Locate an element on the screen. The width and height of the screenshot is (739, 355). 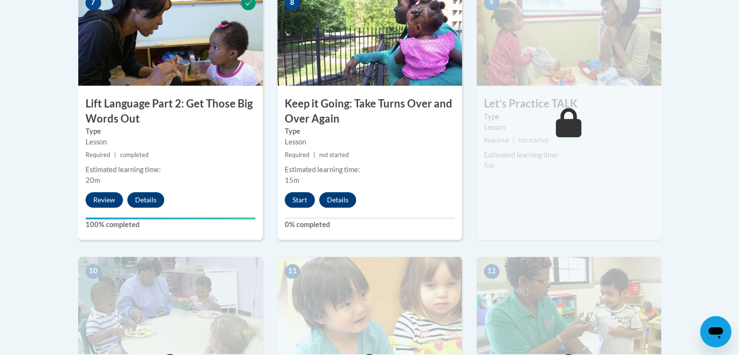
label: 0% completed is located at coordinates (370, 225).